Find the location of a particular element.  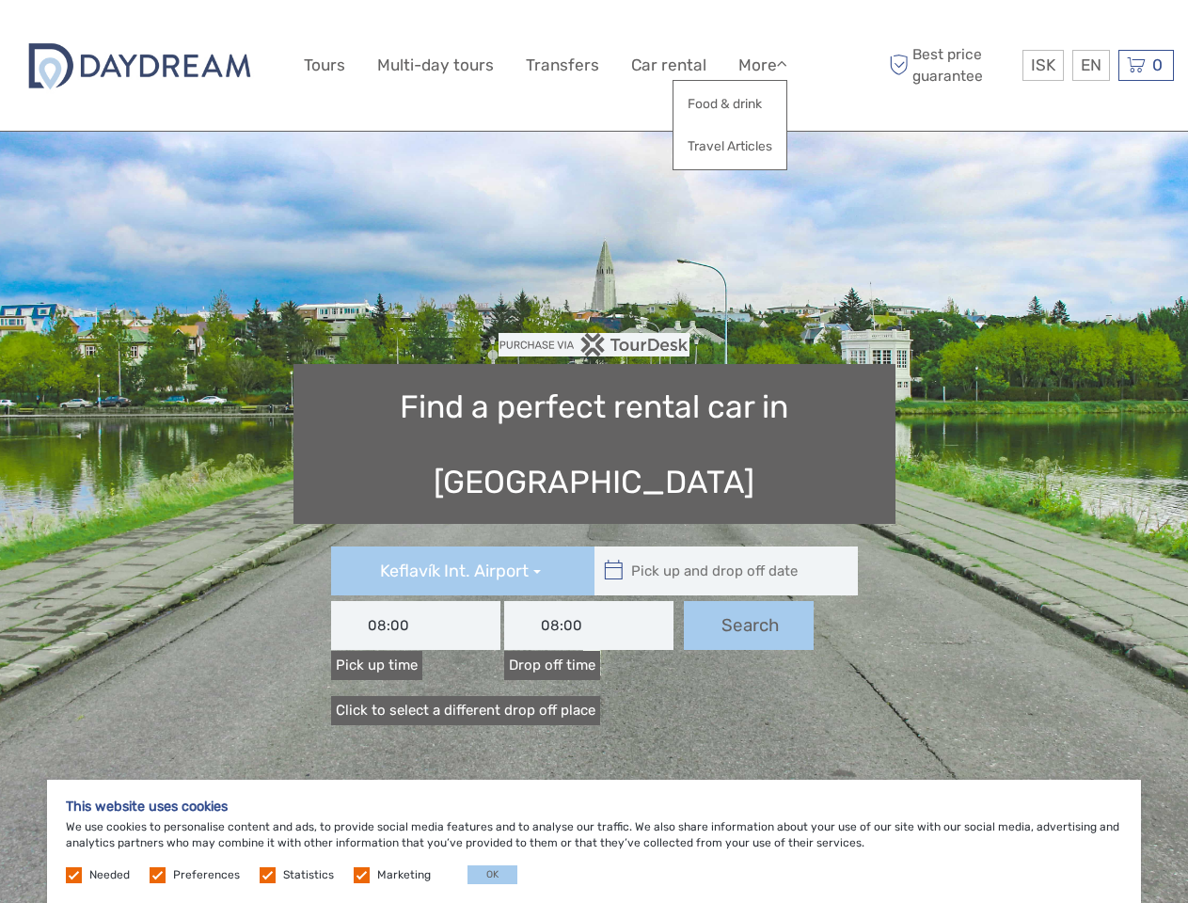

div: We use cookies to personalise content and ads, to provide social media features and to analyse ou... is located at coordinates (594, 841).